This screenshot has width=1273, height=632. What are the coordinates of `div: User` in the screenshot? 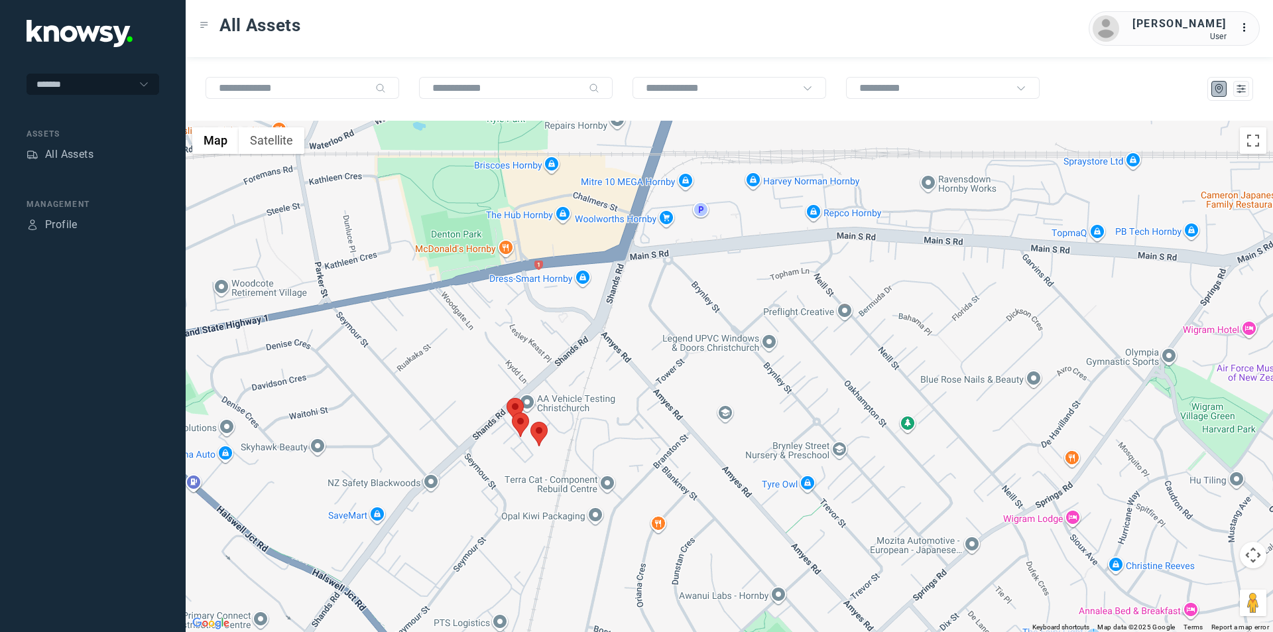 It's located at (1179, 36).